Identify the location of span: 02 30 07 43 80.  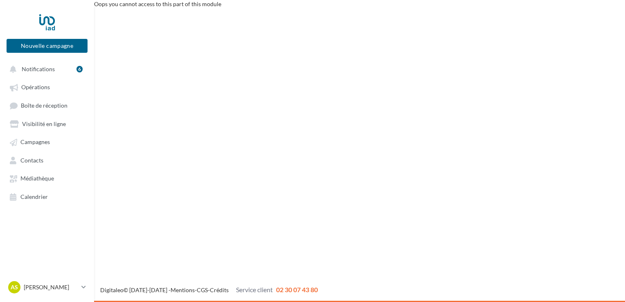
(297, 289).